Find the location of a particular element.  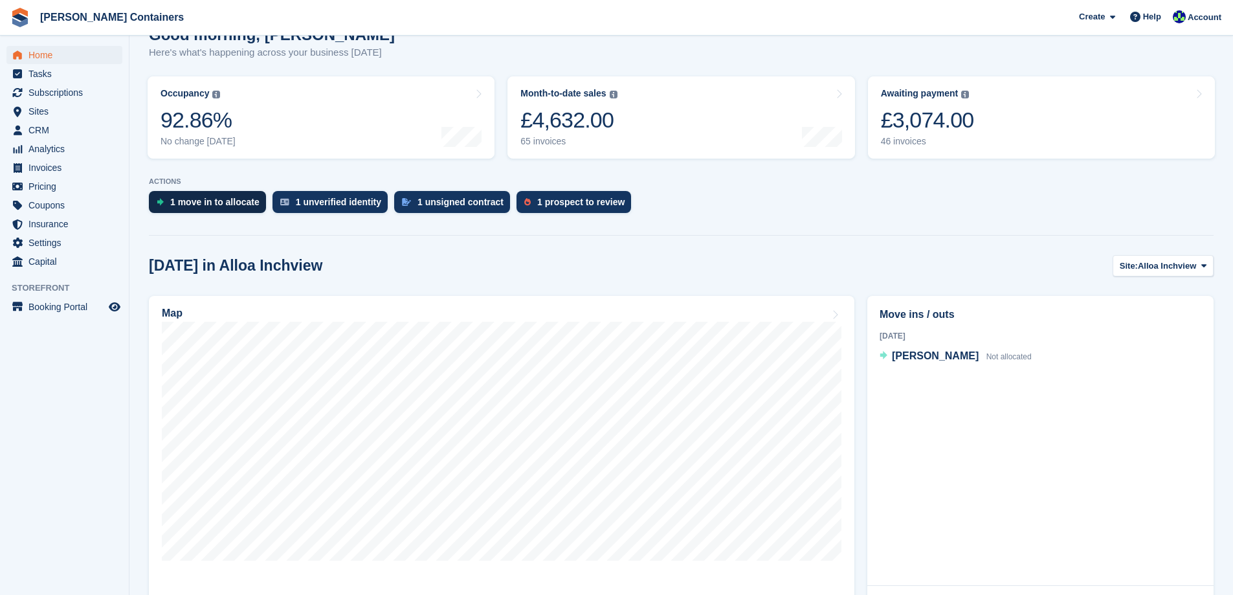

img: verify_identity-adf6edd0f0f0b5bbfe63781bf79b02c33cf7c696d77639b501bdc392416b5a36.svg is located at coordinates (285, 202).